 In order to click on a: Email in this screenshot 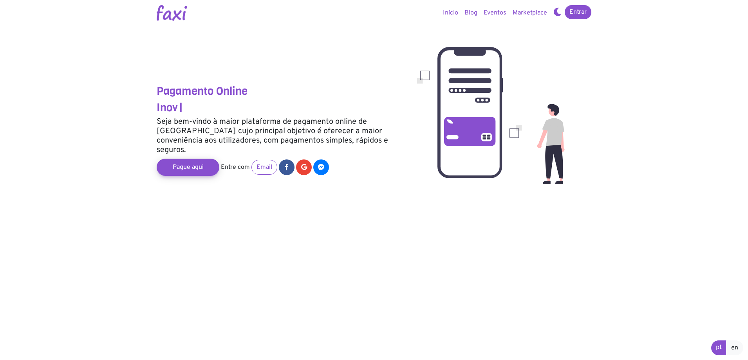, I will do `click(264, 167)`.